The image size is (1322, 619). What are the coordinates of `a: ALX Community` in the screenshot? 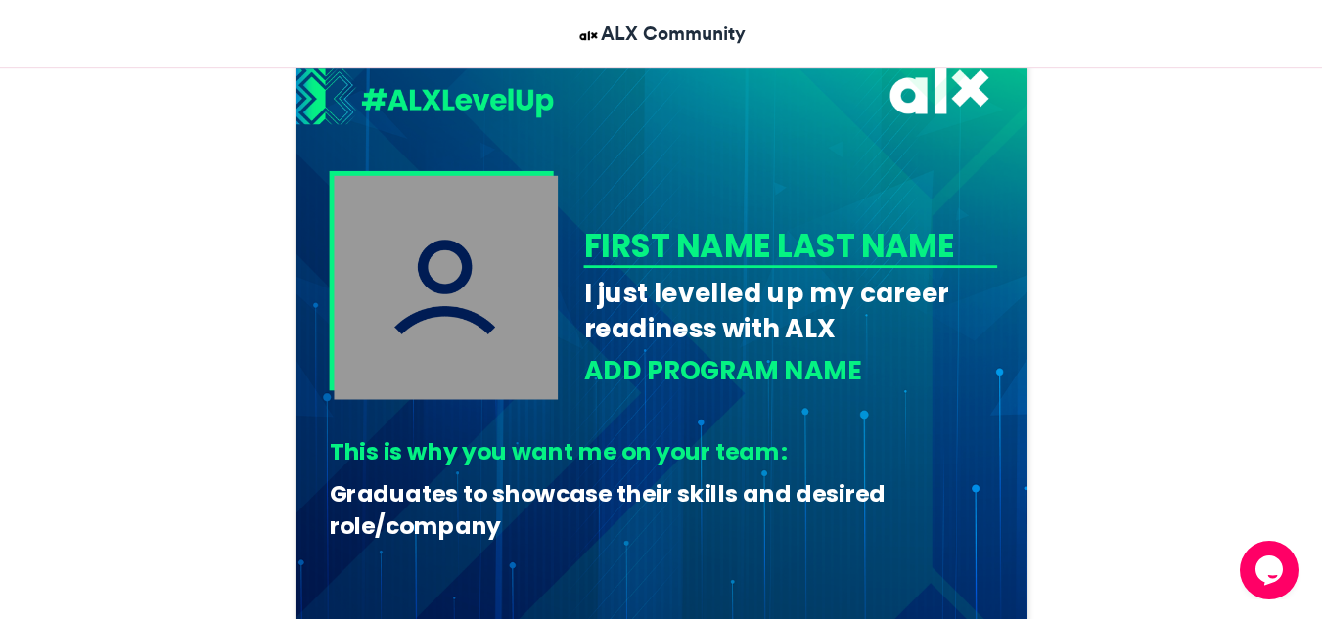 It's located at (661, 33).